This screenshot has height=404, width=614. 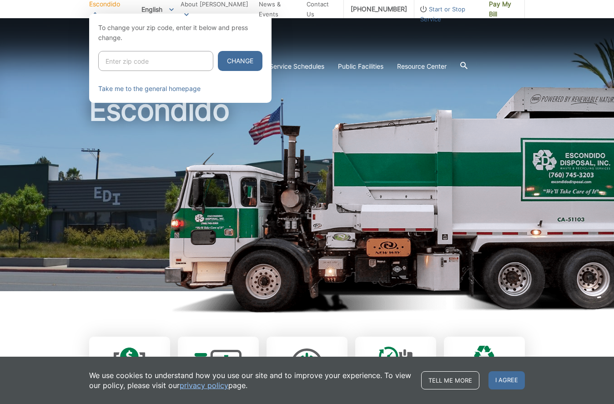 What do you see at coordinates (450, 380) in the screenshot?
I see `a: Tell me more` at bounding box center [450, 380].